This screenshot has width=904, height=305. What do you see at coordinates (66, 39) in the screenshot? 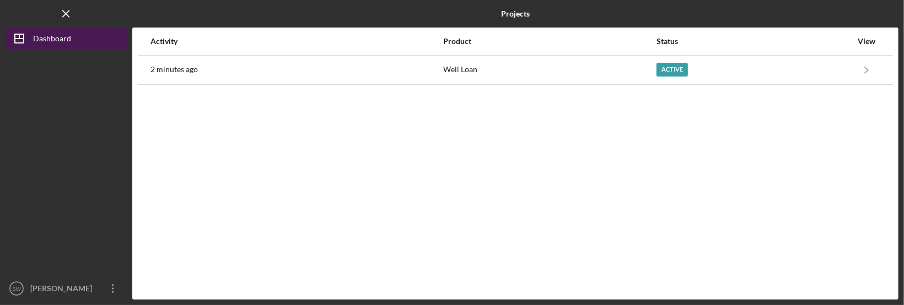
I see `a: Dashboard` at bounding box center [66, 39].